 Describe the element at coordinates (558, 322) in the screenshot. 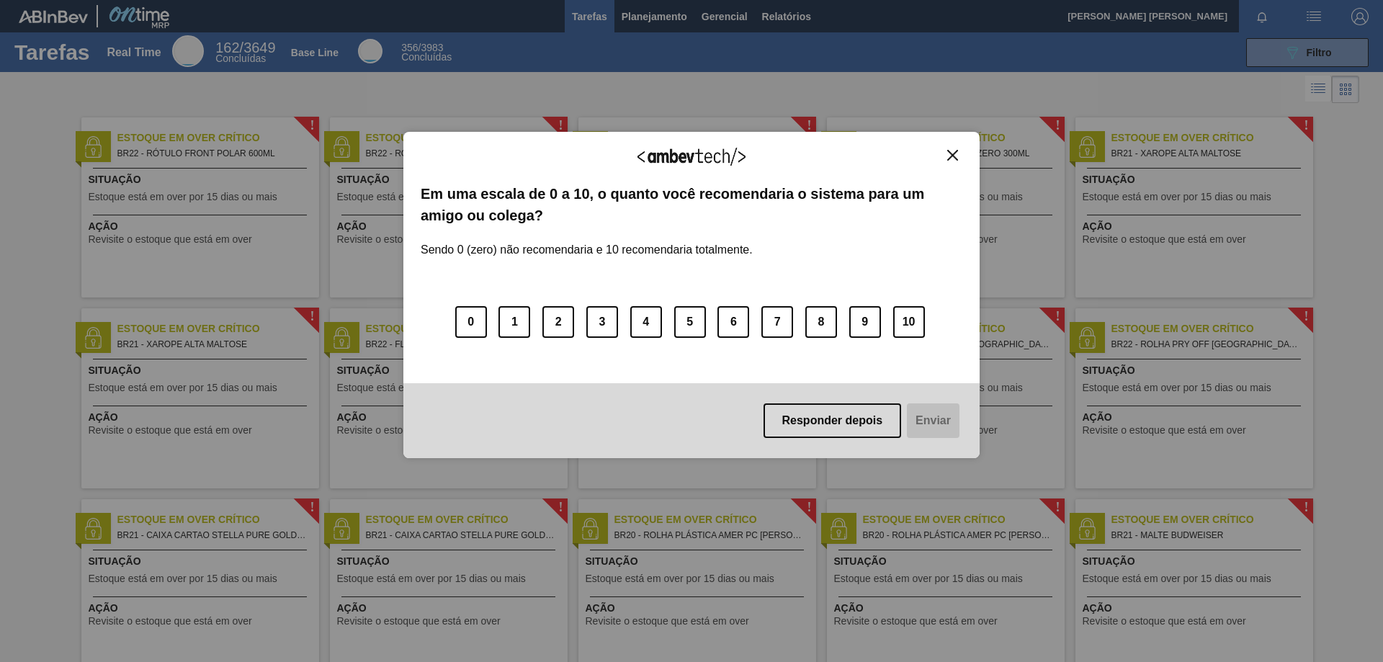

I see `button: 2` at that location.